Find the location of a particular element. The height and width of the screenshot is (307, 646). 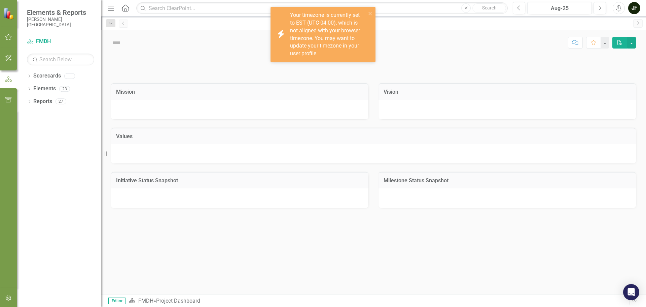

div: 27 is located at coordinates (61, 101).